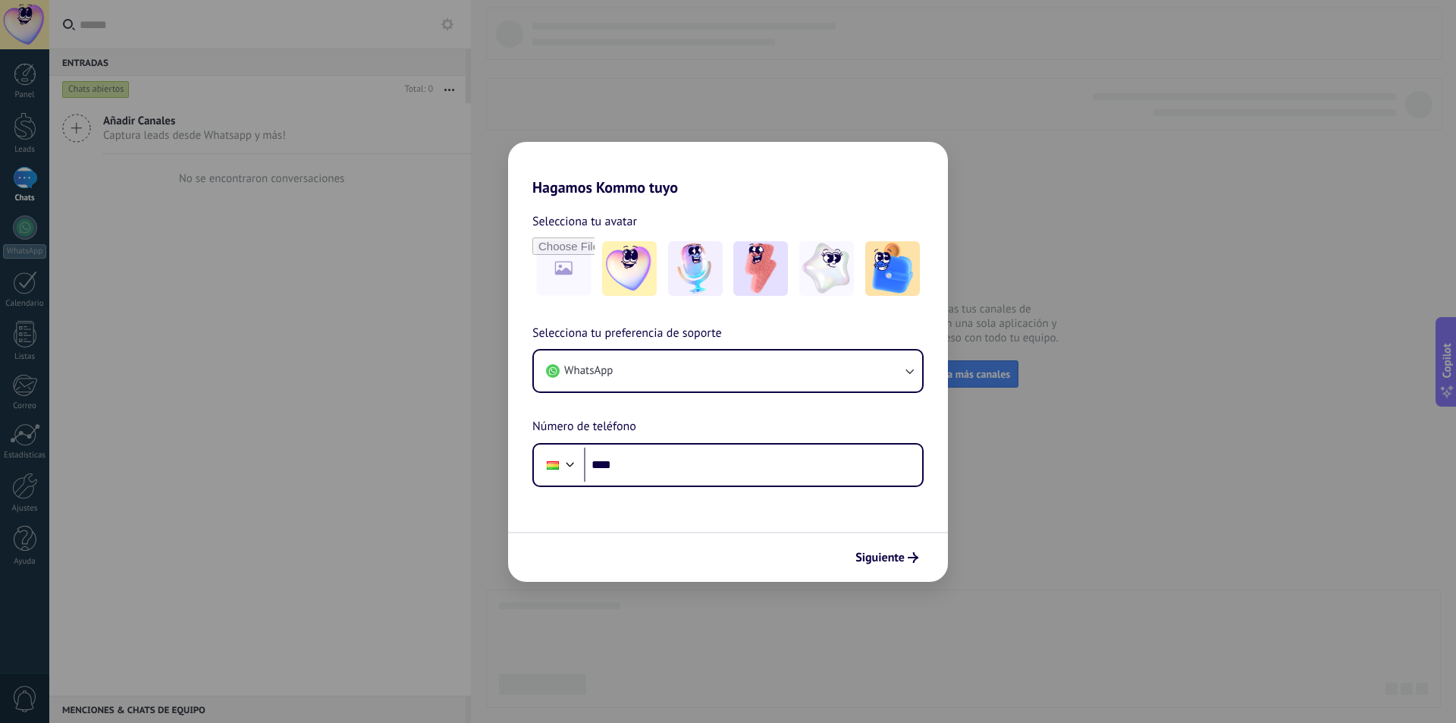  I want to click on span: WhatsApp, so click(588, 371).